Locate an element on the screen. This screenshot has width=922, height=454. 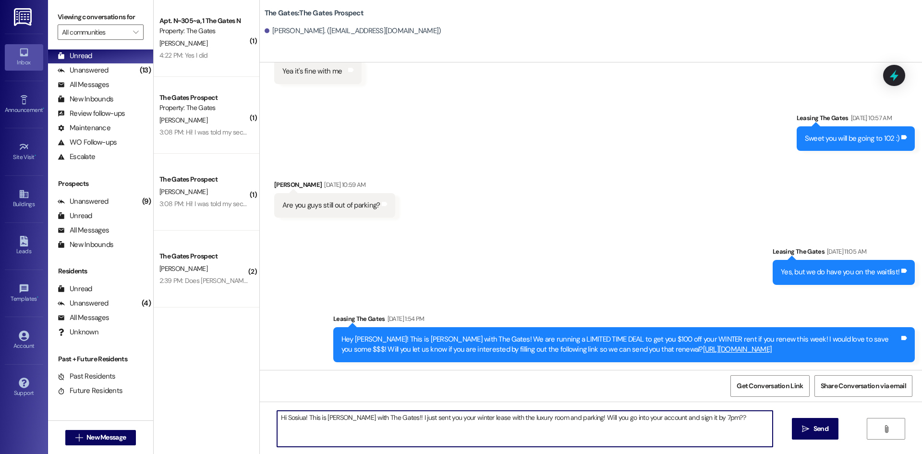
b: The Gates: The Gates Prospect is located at coordinates (314, 13).